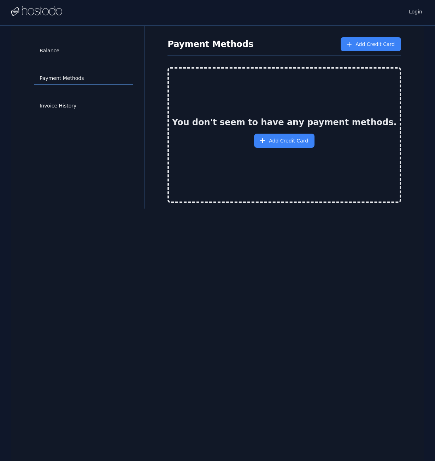 This screenshot has height=461, width=435. Describe the element at coordinates (285, 122) in the screenshot. I see `h2: You don't seem to have any payment methods.` at that location.